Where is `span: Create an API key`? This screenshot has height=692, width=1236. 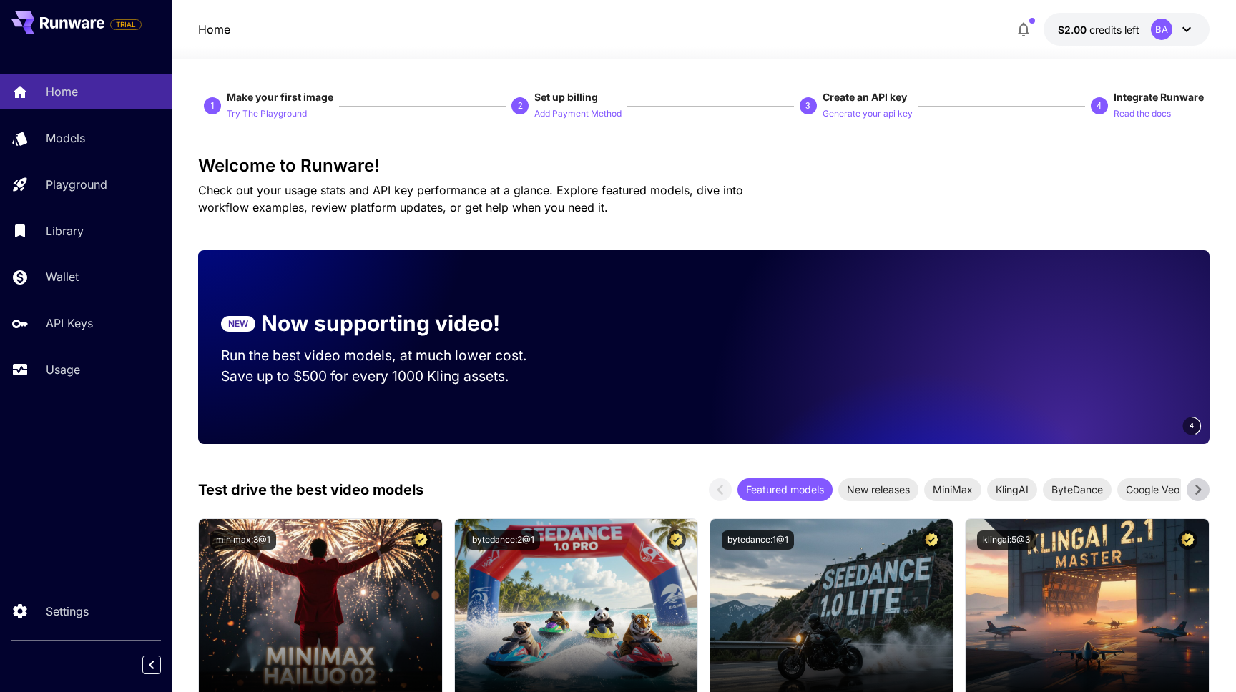
span: Create an API key is located at coordinates (864, 97).